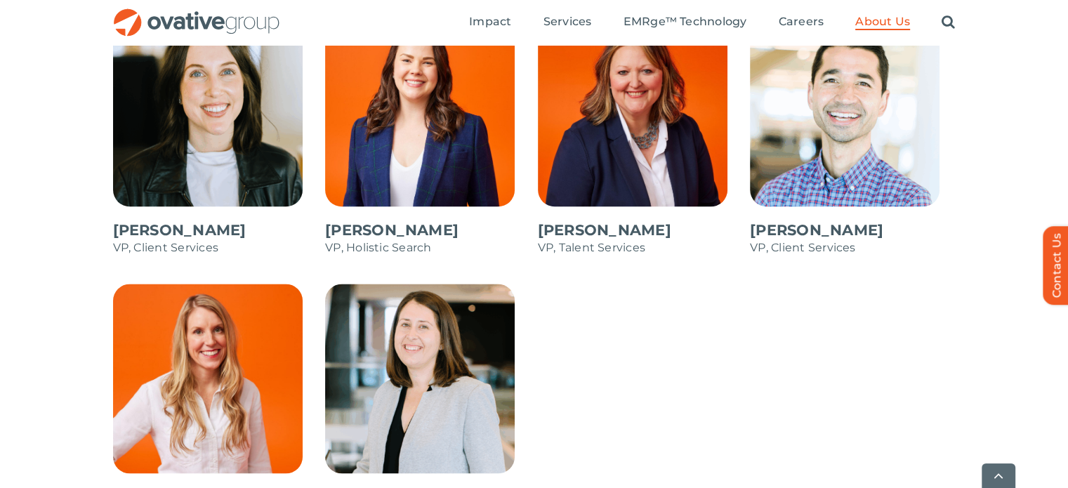 The height and width of the screenshot is (488, 1068). Describe the element at coordinates (883, 22) in the screenshot. I see `span: About Us` at that location.